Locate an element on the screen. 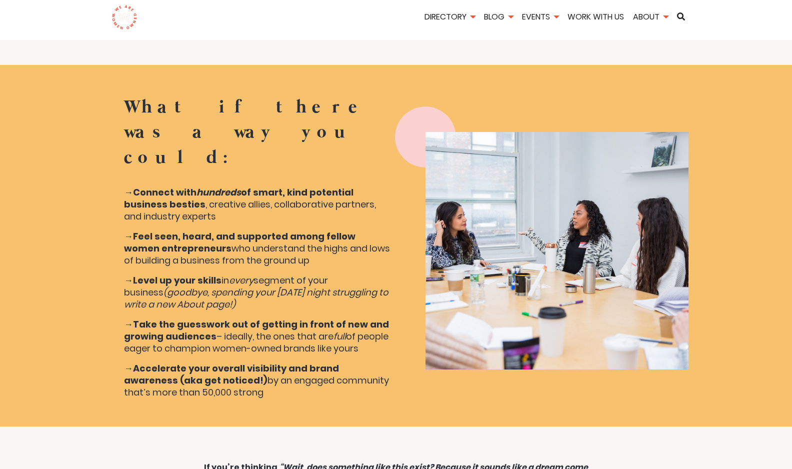  a: Directory is located at coordinates (450, 17).